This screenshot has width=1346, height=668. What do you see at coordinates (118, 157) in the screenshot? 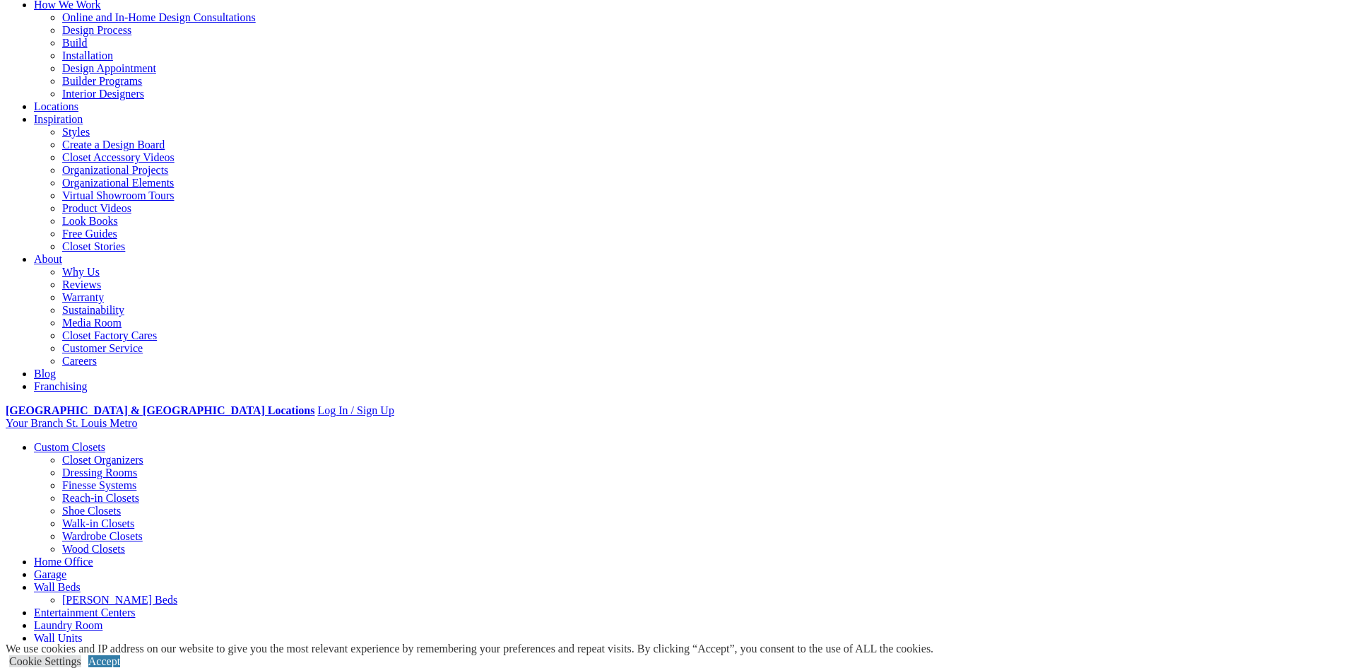
I see `a: Closet Accessory Videos` at bounding box center [118, 157].